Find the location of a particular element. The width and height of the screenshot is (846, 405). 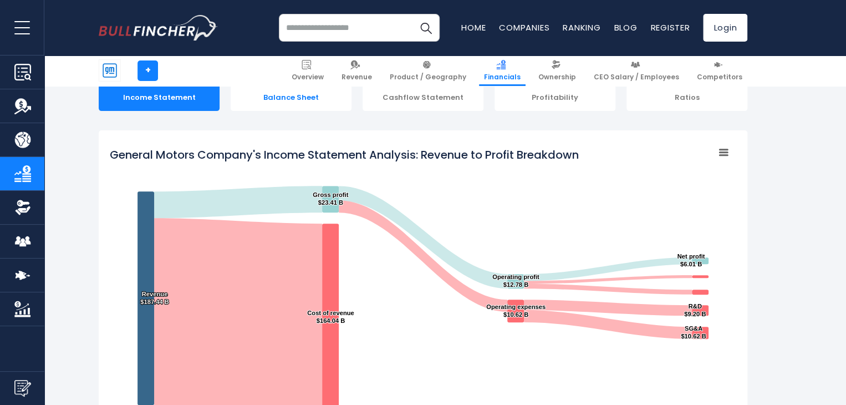

div: Cashflow Statement is located at coordinates (423, 98).